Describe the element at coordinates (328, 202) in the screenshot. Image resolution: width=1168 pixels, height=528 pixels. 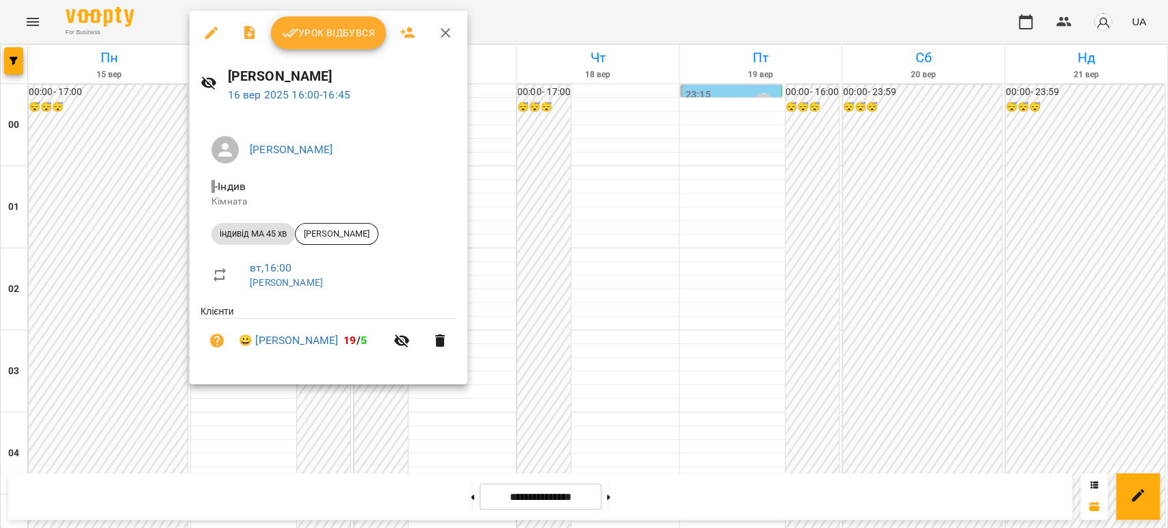
I see `p: Кімната` at that location.